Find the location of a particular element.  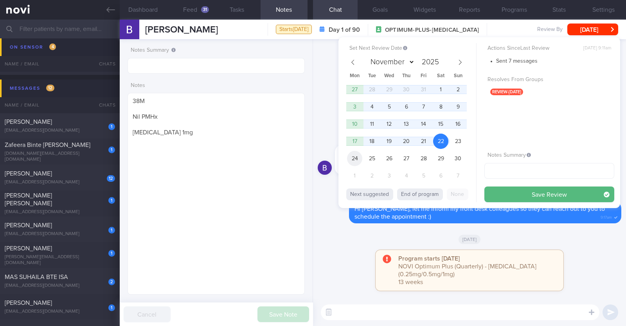

li: Sent 7 messages is located at coordinates (555, 60).